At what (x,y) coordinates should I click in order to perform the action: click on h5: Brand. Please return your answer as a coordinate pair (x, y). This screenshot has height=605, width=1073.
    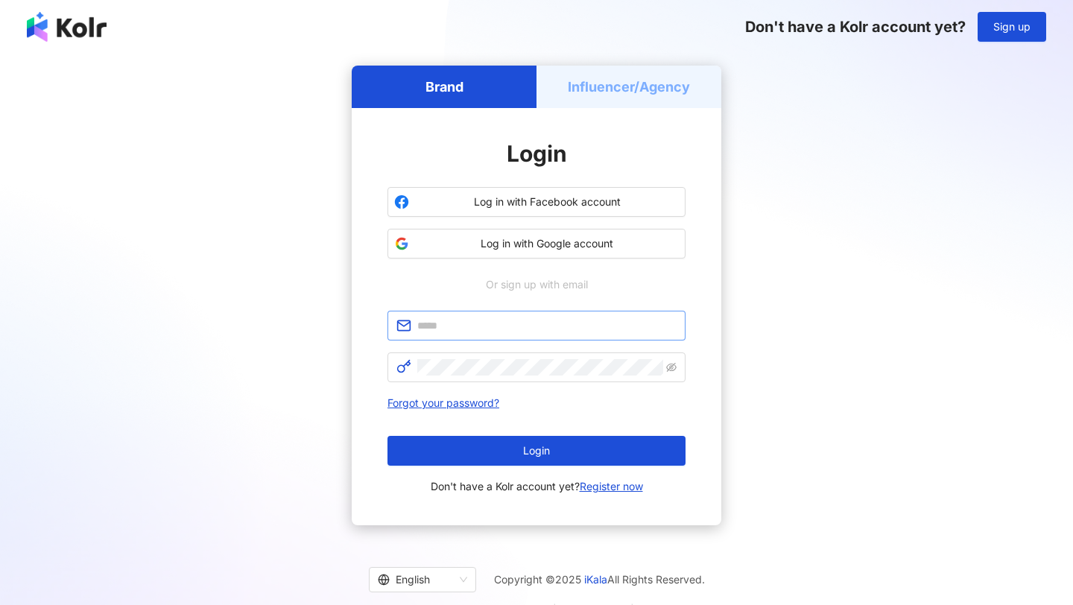
    Looking at the image, I should click on (444, 86).